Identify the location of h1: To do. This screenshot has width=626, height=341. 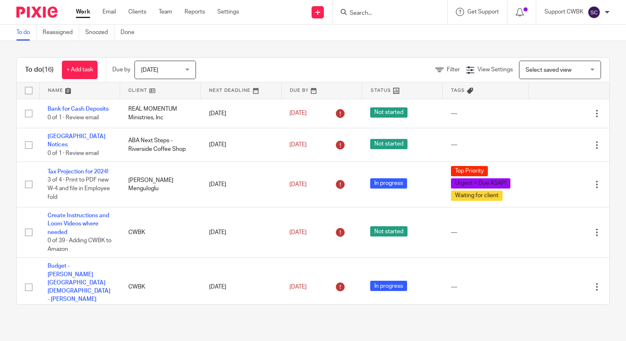
(39, 70).